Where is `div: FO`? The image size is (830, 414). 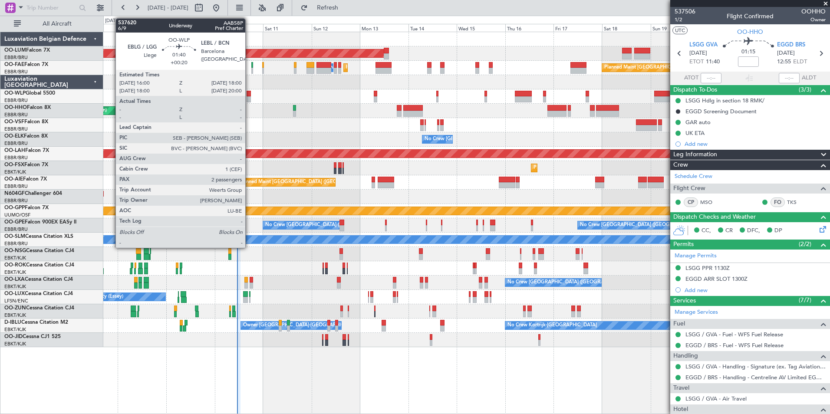 div: FO is located at coordinates (777, 202).